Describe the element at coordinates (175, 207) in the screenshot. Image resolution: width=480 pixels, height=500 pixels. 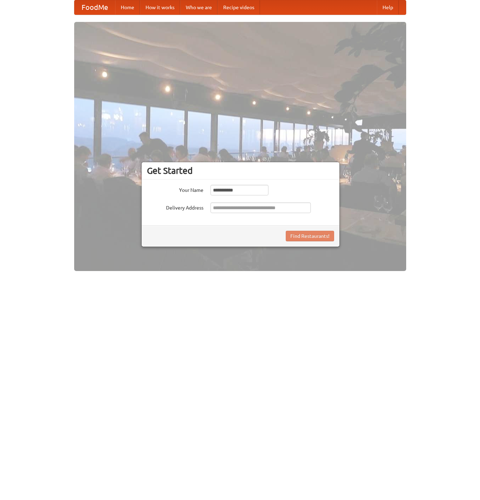
I see `label: Delivery Address` at that location.